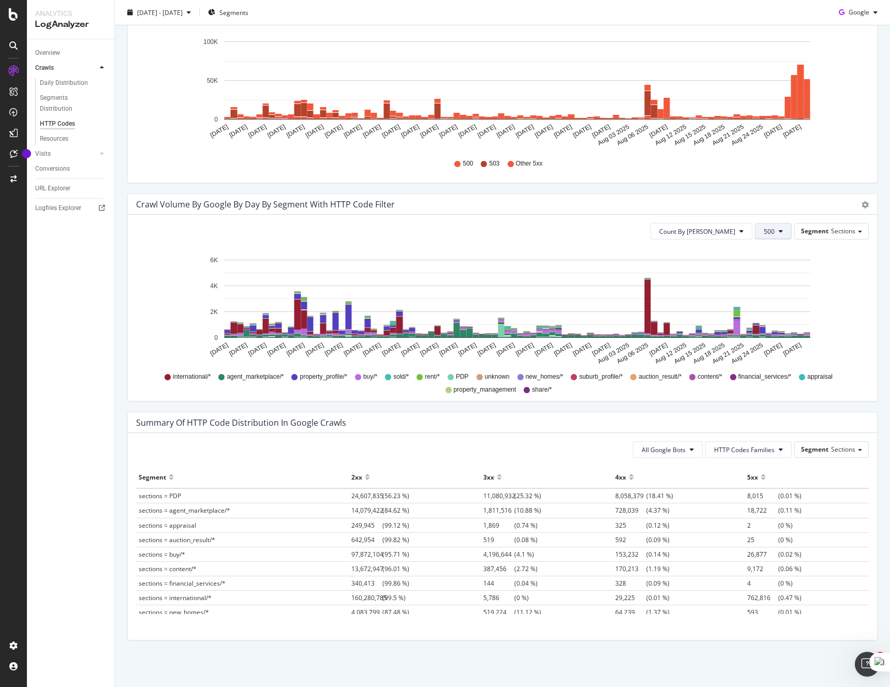  What do you see at coordinates (152, 477) in the screenshot?
I see `div: Segment` at bounding box center [152, 477].